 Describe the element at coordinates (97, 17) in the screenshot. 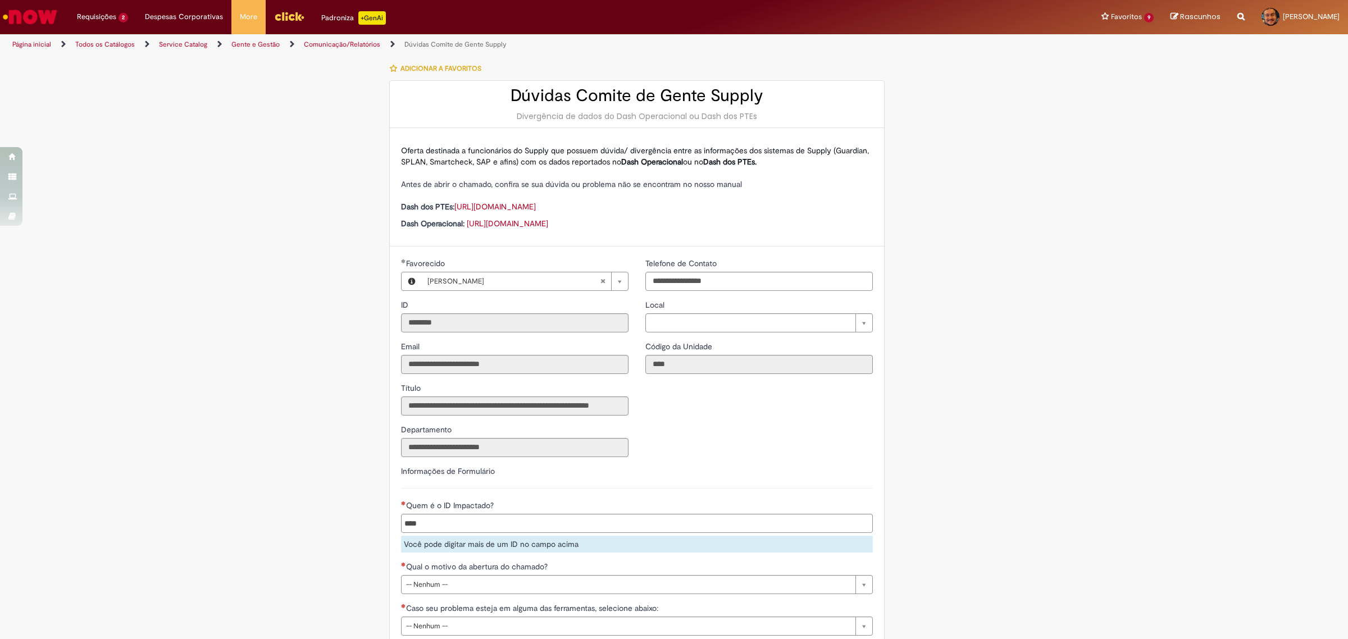

I see `span: Requisições` at that location.